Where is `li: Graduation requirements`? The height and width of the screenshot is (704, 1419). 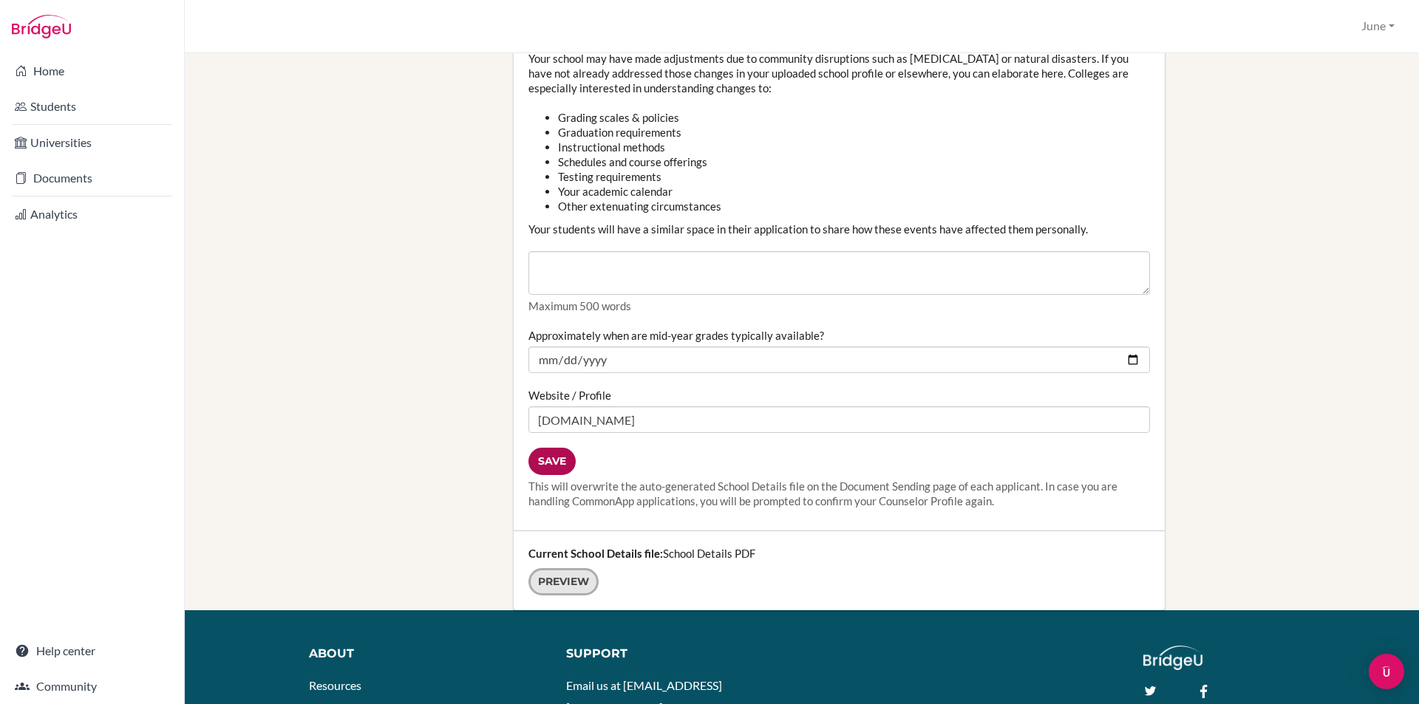 li: Graduation requirements is located at coordinates (854, 132).